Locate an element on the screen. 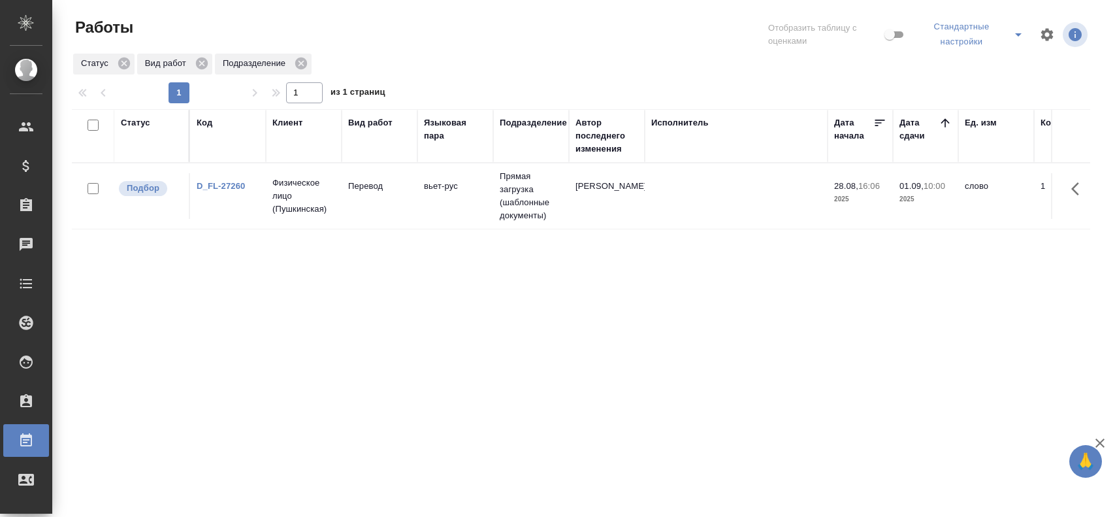  td: слово is located at coordinates (996, 196).